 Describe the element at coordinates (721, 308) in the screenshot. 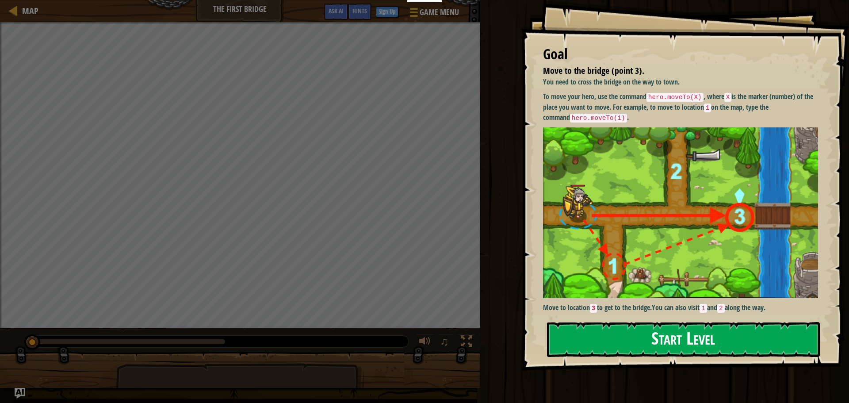

I see `code: 2` at that location.